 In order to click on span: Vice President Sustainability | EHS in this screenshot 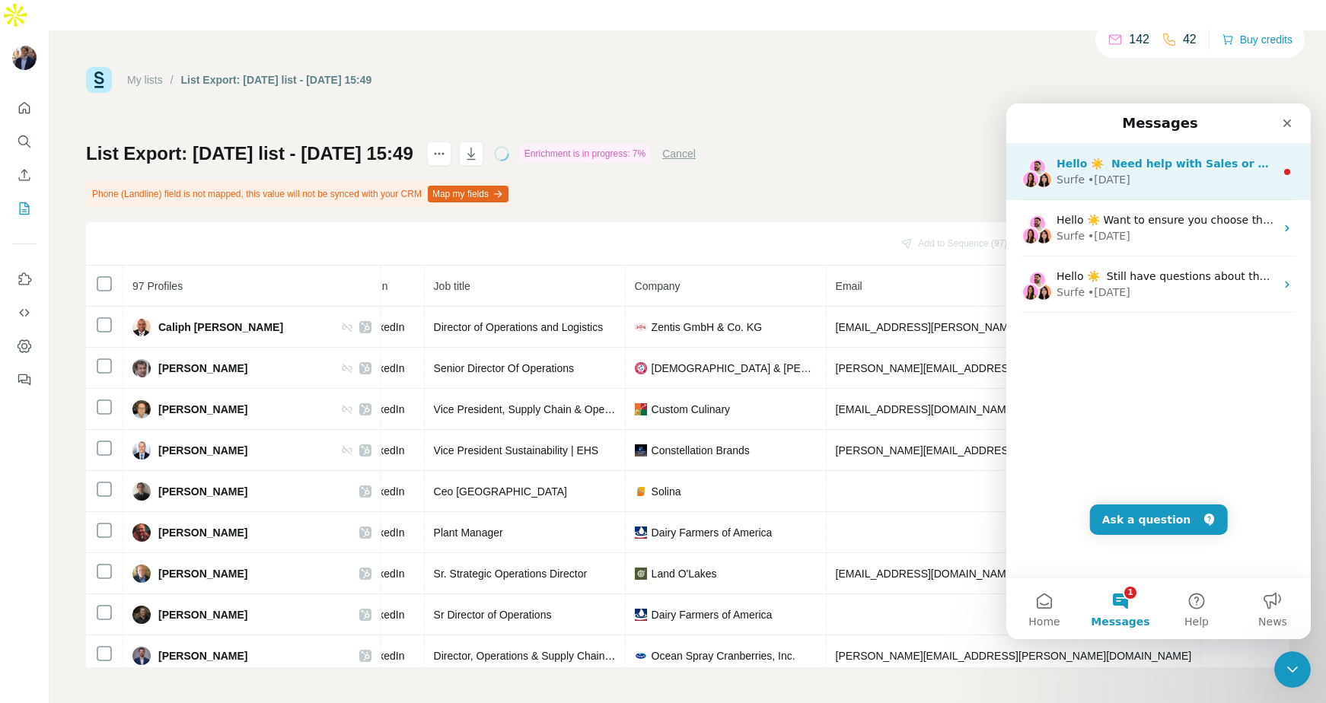, I will do `click(516, 451)`.